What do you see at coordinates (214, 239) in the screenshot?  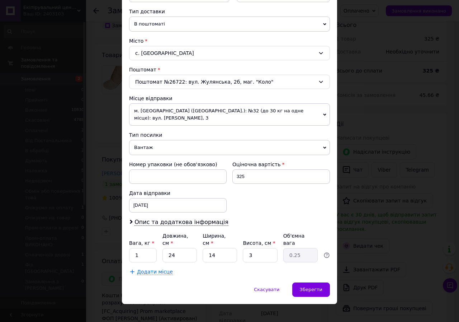 I see `label: Ширина, см` at bounding box center [214, 239].